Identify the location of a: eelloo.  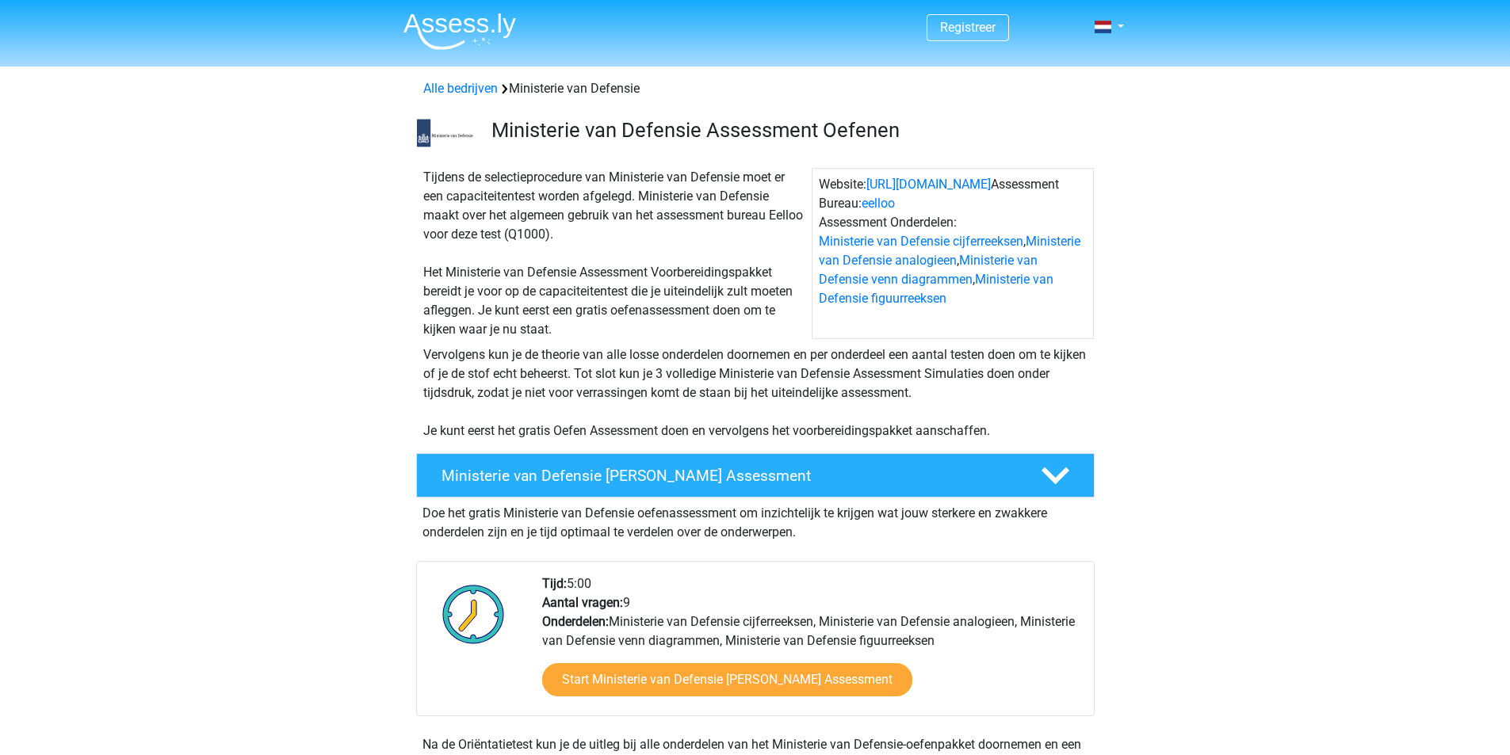
(878, 203).